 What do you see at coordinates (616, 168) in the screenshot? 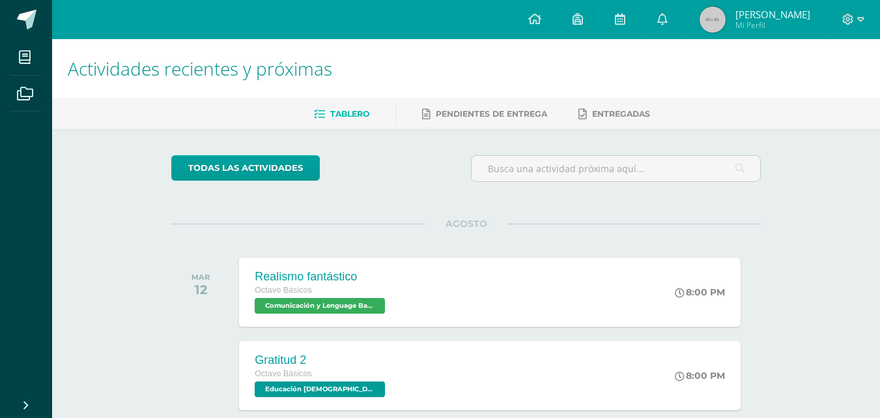
I see `input: Busca una actividad próxima aquí...` at bounding box center [616, 168].